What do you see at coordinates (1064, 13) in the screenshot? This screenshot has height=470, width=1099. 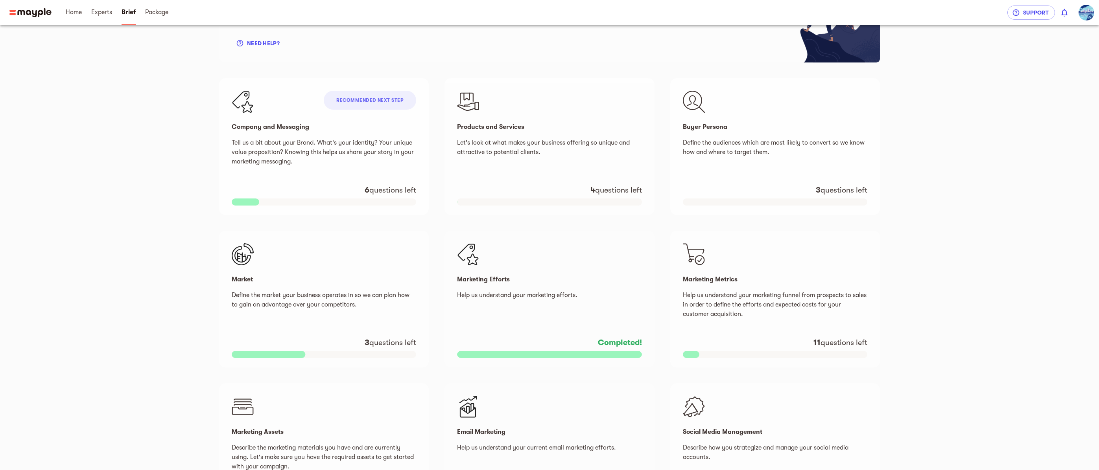 I see `button: show 0 new notifications` at bounding box center [1064, 13].